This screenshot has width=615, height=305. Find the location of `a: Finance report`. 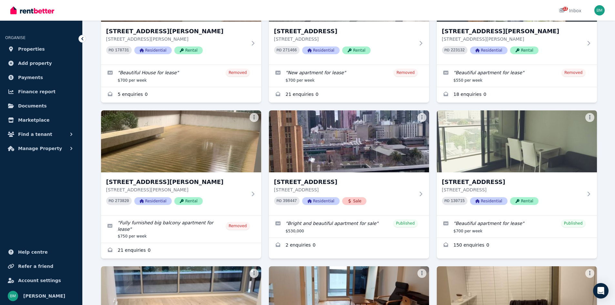

a: Finance report is located at coordinates (41, 92).